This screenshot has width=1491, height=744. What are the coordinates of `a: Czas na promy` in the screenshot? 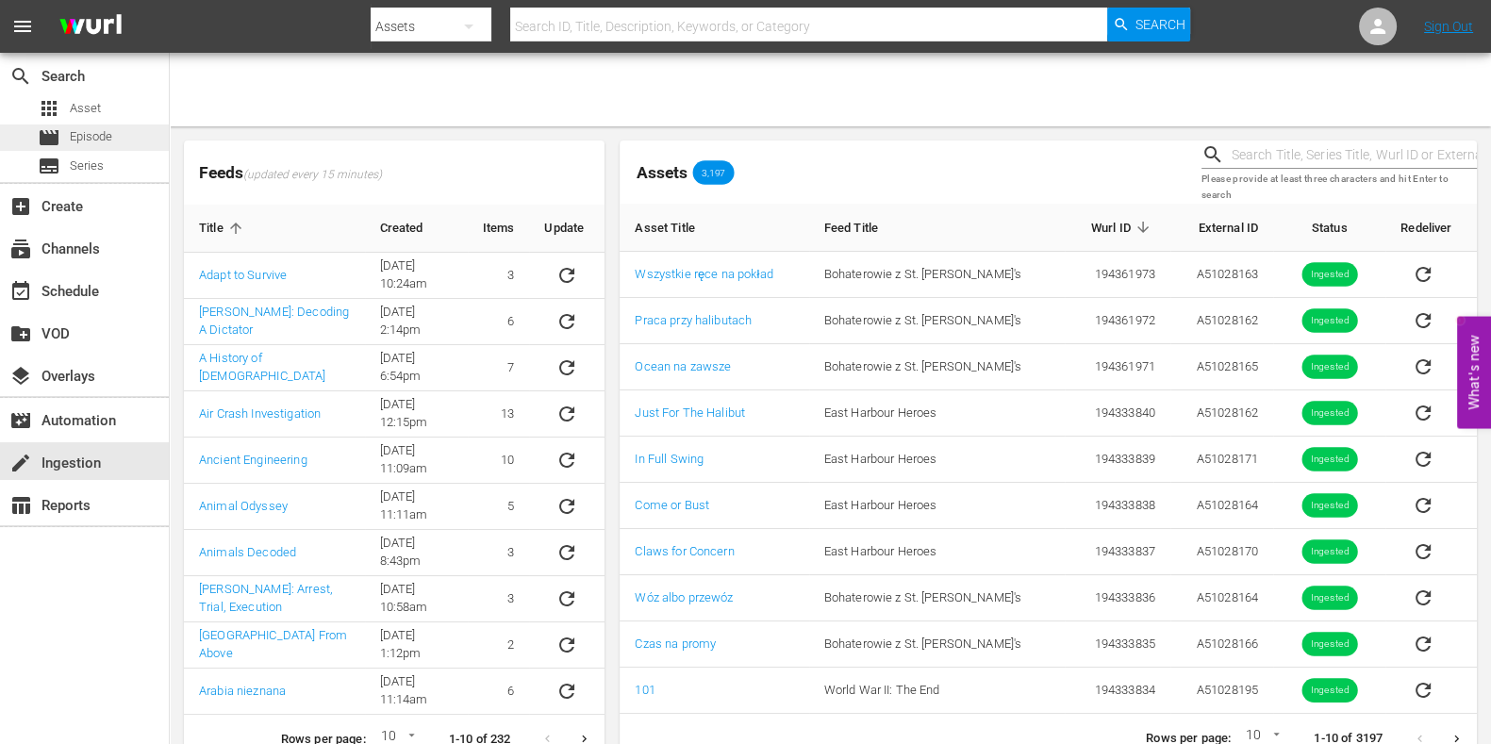 It's located at (675, 643).